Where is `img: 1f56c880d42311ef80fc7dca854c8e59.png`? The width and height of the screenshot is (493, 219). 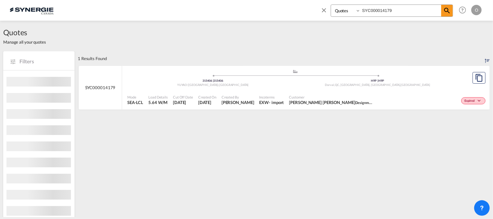
img: 1f56c880d42311ef80fc7dca854c8e59.png is located at coordinates (31, 10).